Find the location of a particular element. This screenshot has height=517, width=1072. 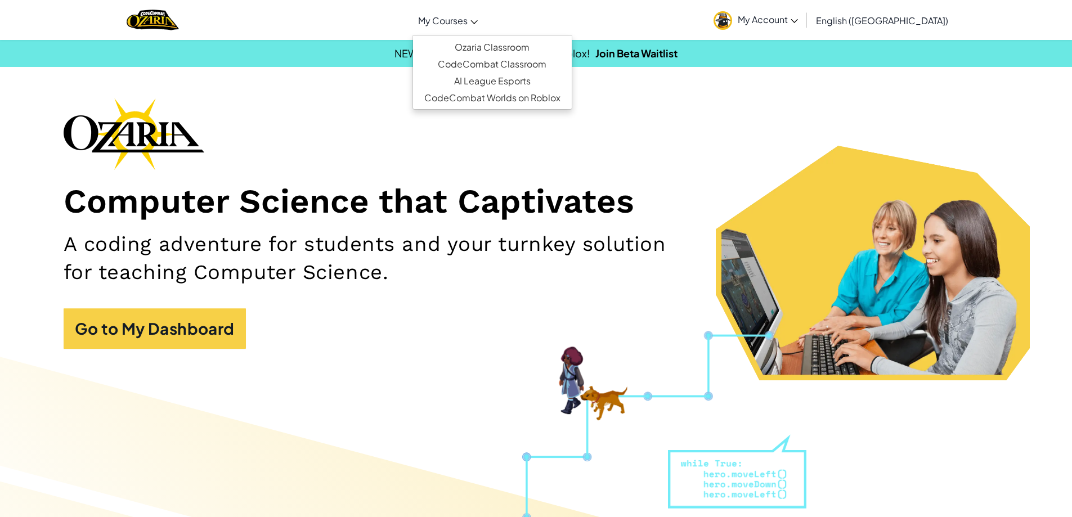

a: Go to My Dashboard is located at coordinates (155, 329).